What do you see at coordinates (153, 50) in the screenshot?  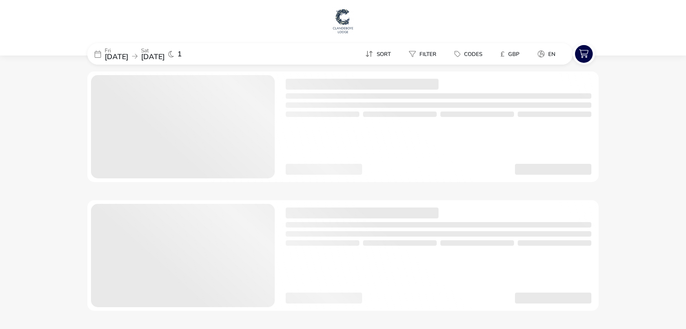 I see `p: Sat` at bounding box center [153, 50].